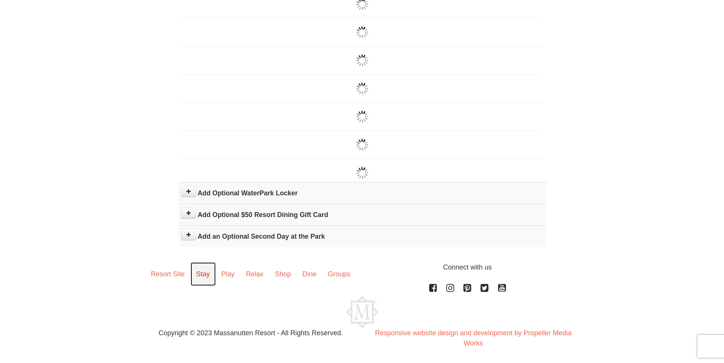 This screenshot has width=724, height=363. I want to click on h4: Add Optional $50 Resort Dining Gift Card, so click(362, 215).